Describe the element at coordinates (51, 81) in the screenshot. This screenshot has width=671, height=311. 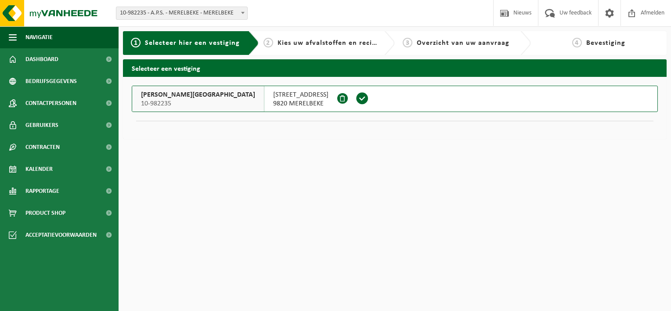
I see `span: Bedrijfsgegevens` at that location.